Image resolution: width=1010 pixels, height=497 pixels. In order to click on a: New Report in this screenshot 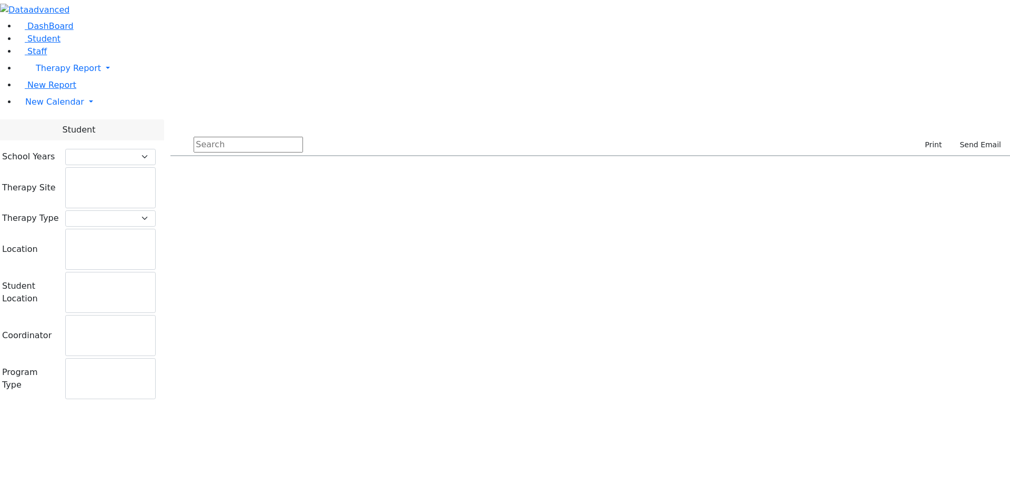, I will do `click(46, 85)`.